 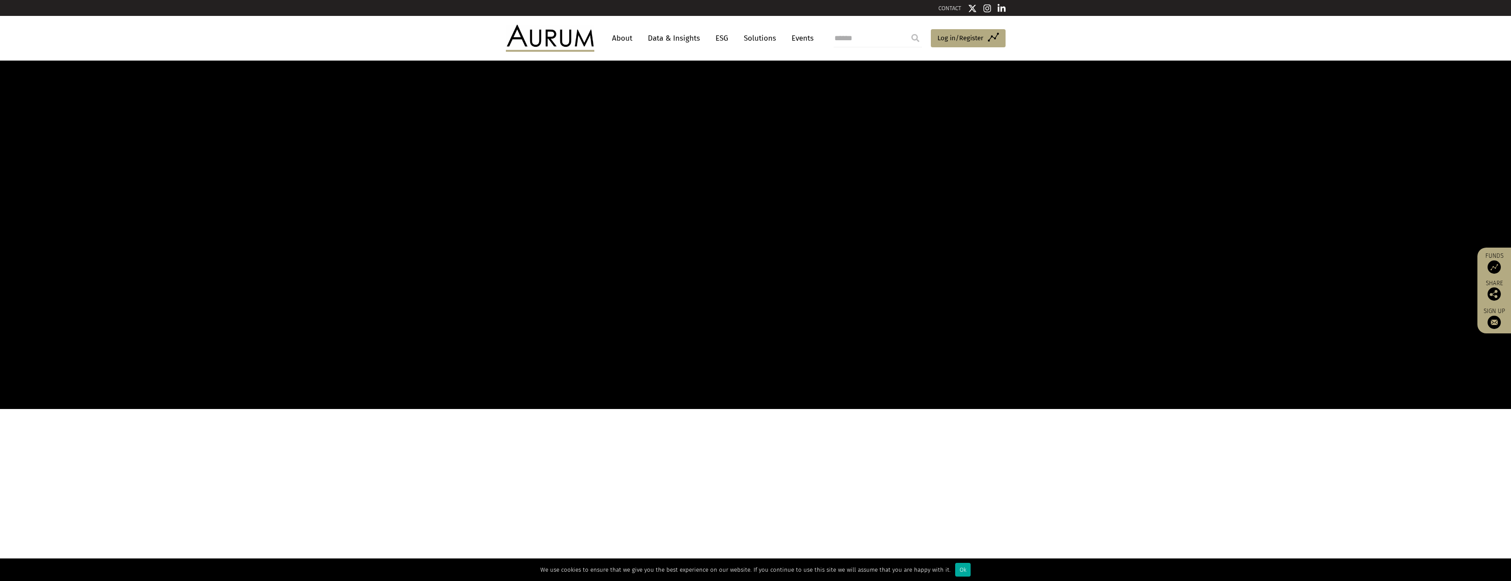 I want to click on input: Submit, so click(x=915, y=38).